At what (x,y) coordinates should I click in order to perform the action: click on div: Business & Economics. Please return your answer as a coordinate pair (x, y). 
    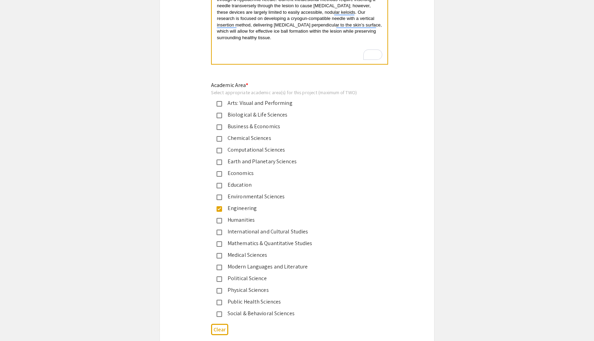
    Looking at the image, I should click on (294, 127).